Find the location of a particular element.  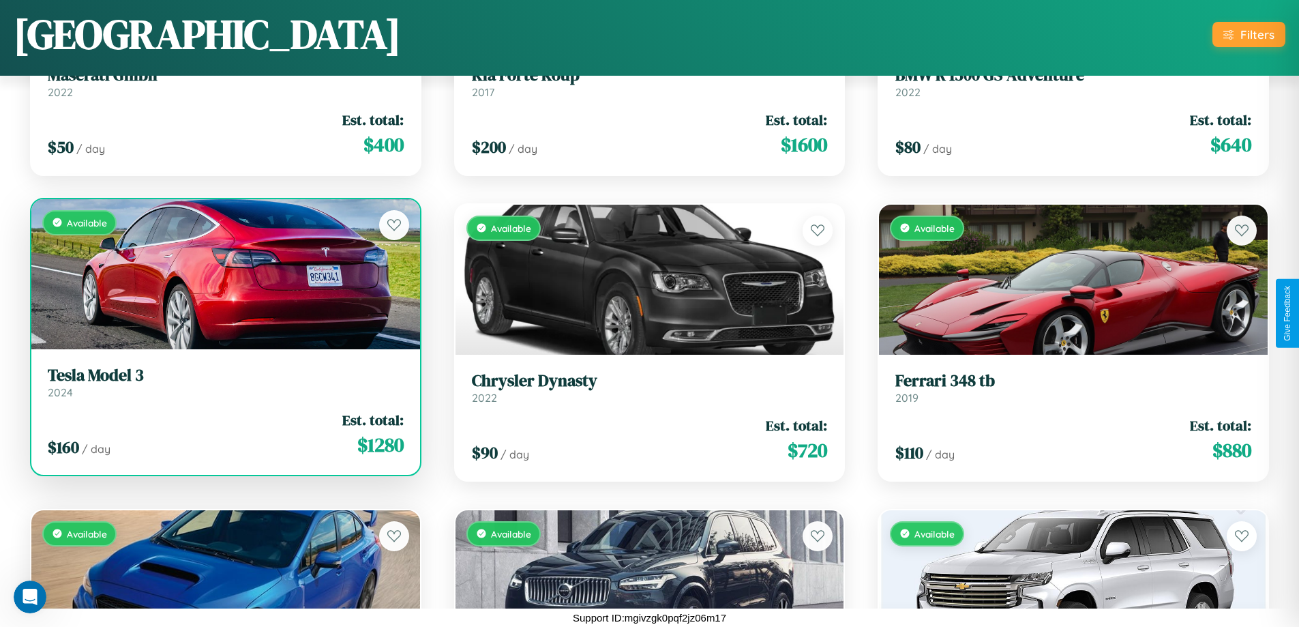

span: 2019 is located at coordinates (907, 398).